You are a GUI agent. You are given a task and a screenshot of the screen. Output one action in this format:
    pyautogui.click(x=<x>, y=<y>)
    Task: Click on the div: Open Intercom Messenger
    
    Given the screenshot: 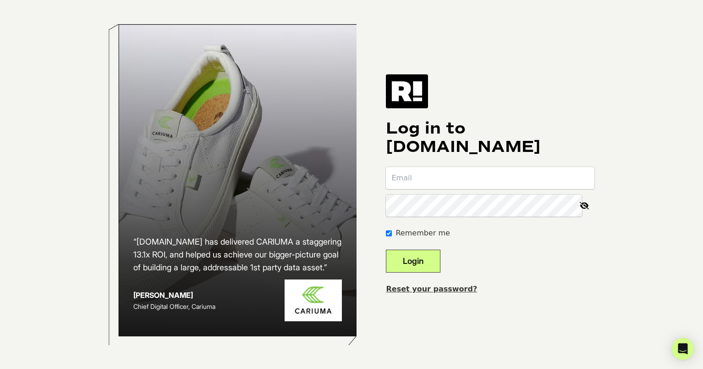 What is the action you would take?
    pyautogui.click(x=683, y=349)
    